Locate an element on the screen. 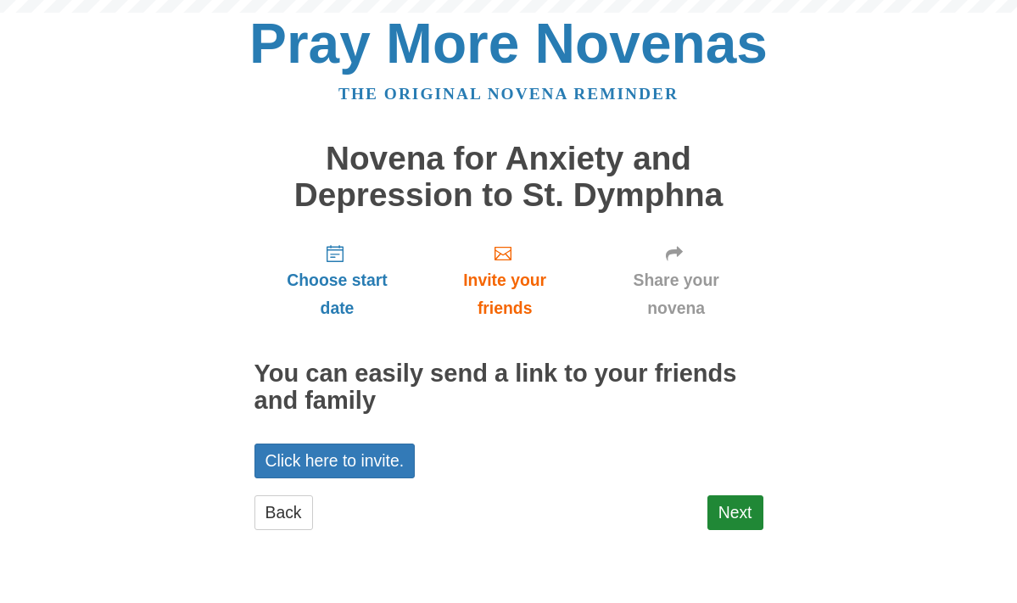  a: Choose start date is located at coordinates (338, 280).